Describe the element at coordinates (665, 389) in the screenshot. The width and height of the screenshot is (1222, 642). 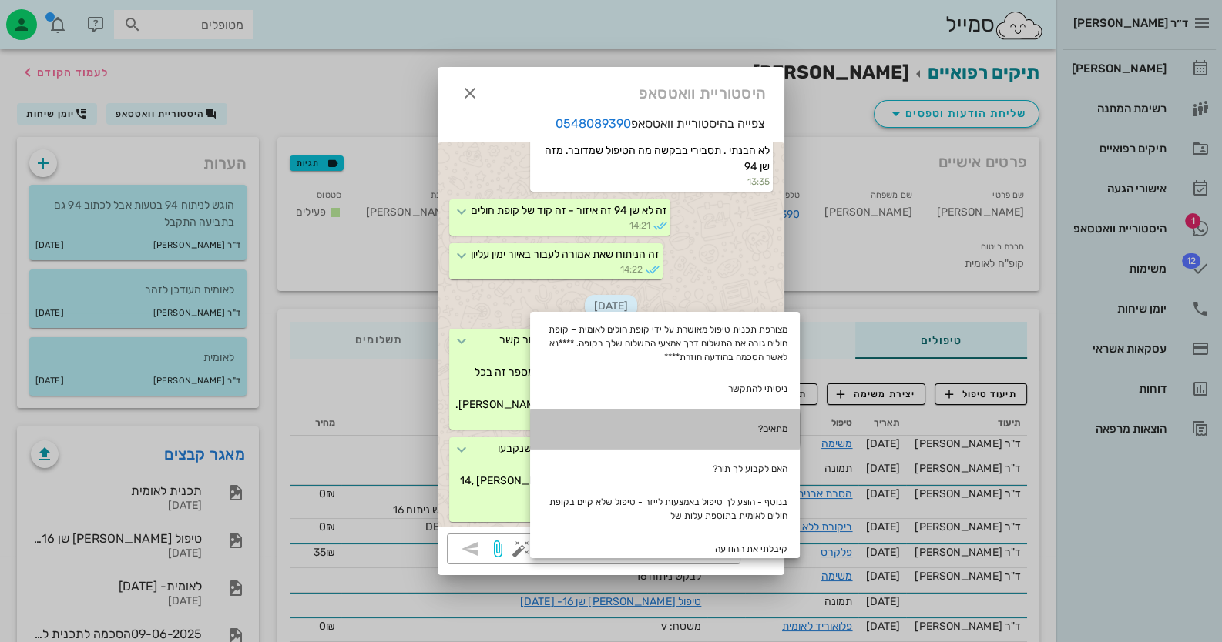
I see `div: ניסיתי להתקשר` at that location.